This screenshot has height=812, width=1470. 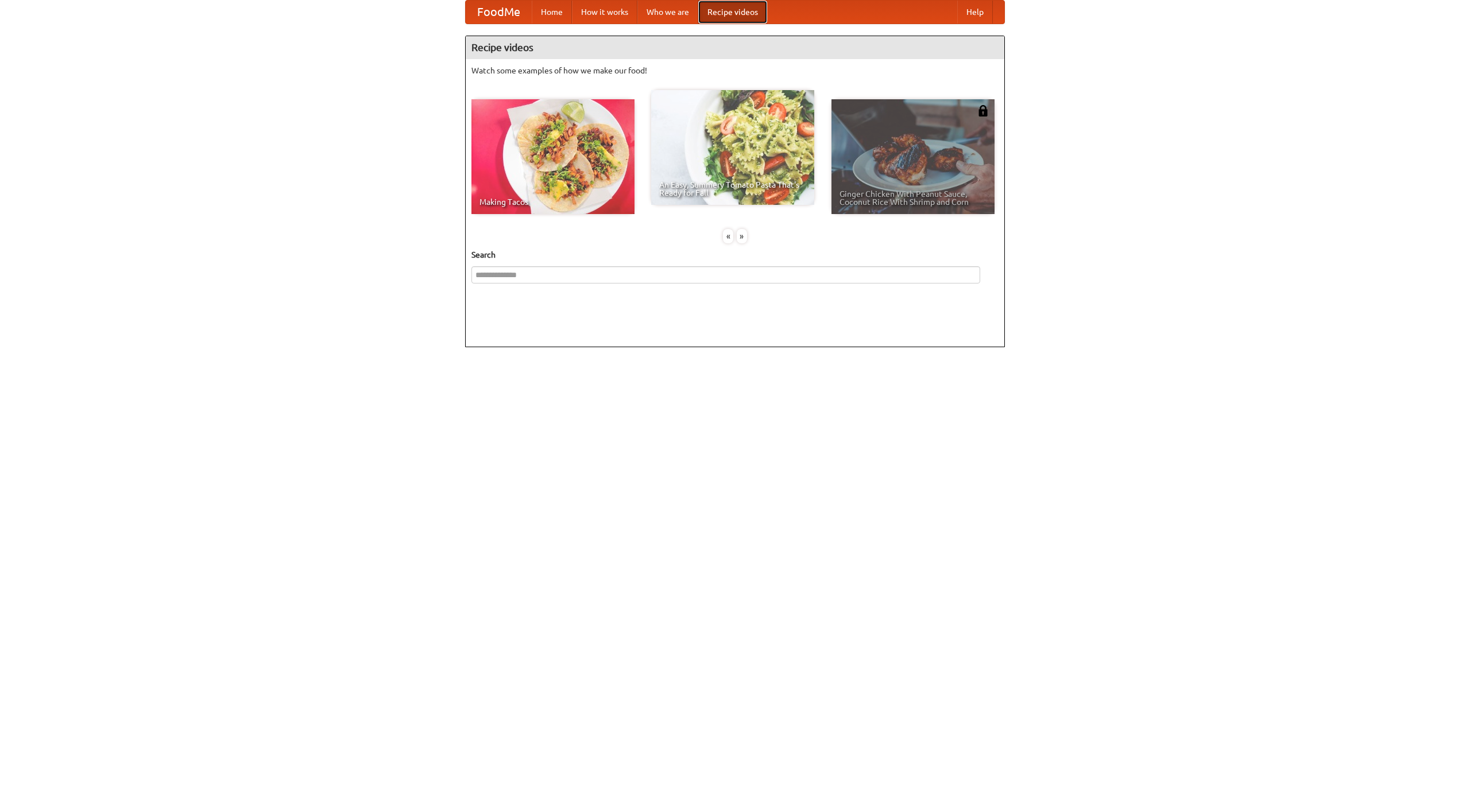 What do you see at coordinates (552, 202) in the screenshot?
I see `span: Making Tacos` at bounding box center [552, 202].